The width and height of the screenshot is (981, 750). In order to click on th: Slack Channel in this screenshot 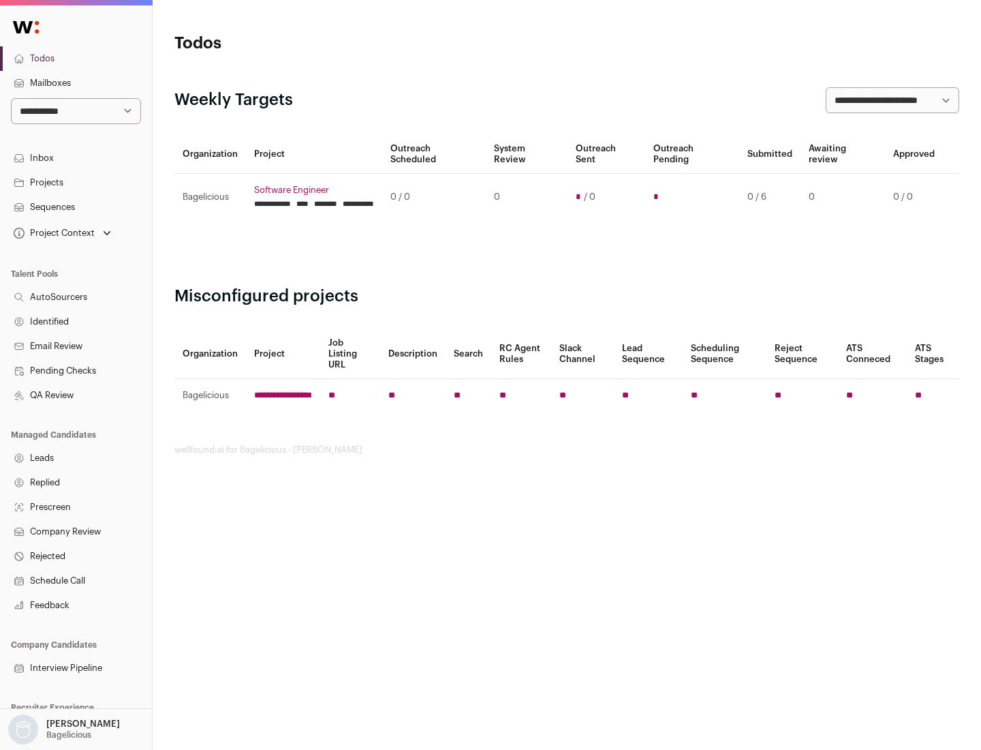, I will do `click(583, 354)`.